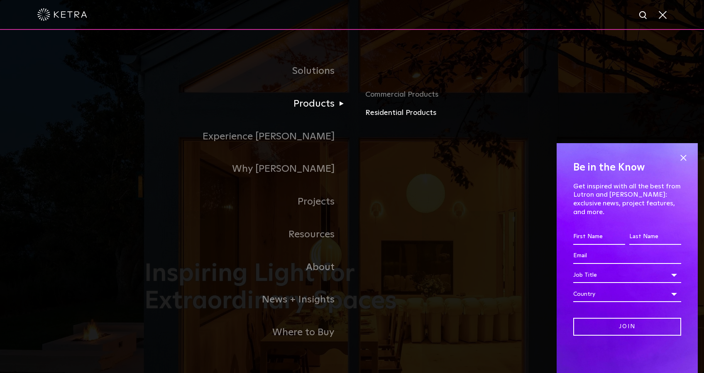 This screenshot has height=373, width=704. Describe the element at coordinates (248, 333) in the screenshot. I see `a: Where to Buy` at that location.